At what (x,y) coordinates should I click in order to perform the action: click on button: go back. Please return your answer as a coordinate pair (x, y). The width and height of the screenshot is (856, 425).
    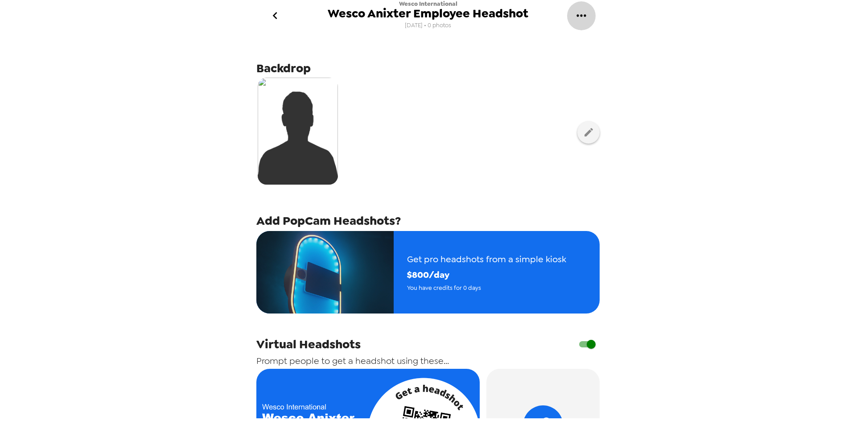
    Looking at the image, I should click on (275, 16).